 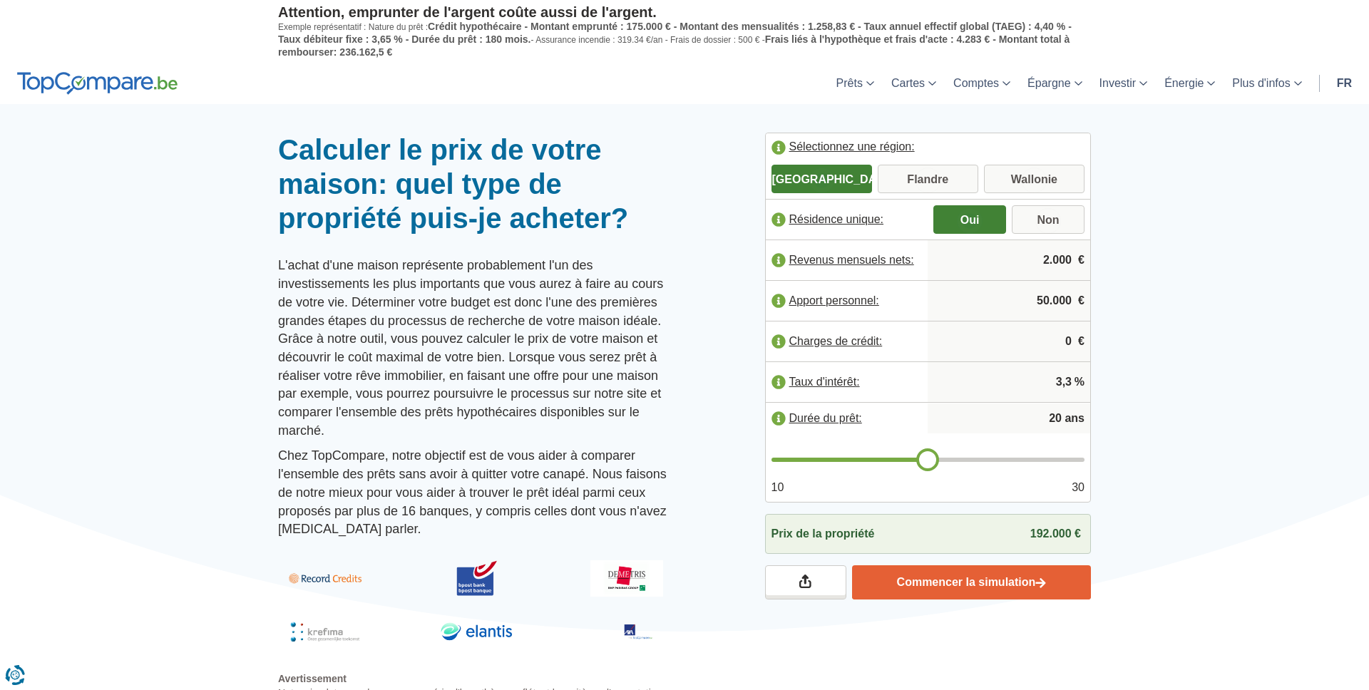 What do you see at coordinates (476, 578) in the screenshot?
I see `img: BPost Banque` at bounding box center [476, 578].